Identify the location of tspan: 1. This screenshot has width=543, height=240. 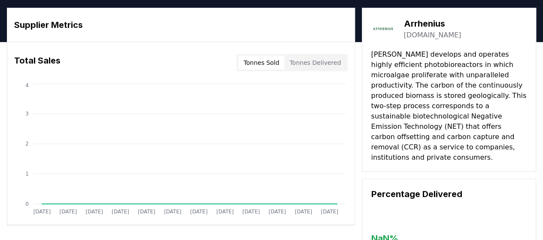
(27, 174).